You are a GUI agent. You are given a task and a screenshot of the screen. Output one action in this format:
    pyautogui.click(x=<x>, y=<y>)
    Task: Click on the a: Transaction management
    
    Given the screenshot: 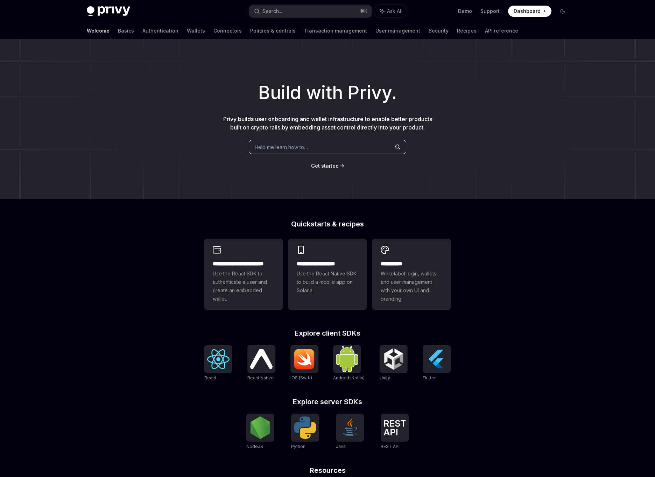 What is the action you would take?
    pyautogui.click(x=336, y=31)
    